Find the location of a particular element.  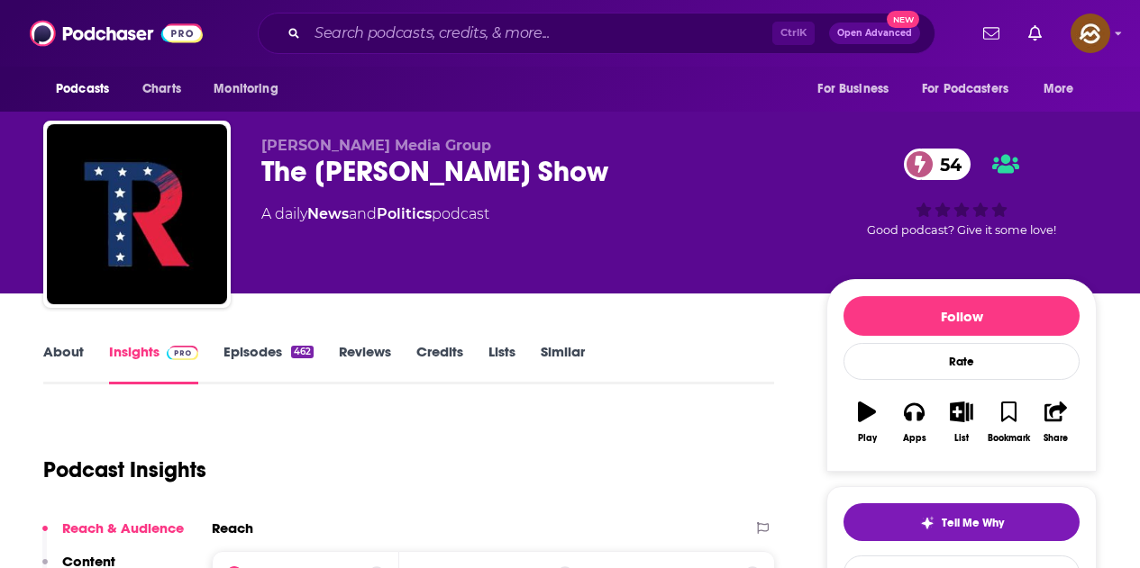

a: Episodes462 is located at coordinates (268, 364).